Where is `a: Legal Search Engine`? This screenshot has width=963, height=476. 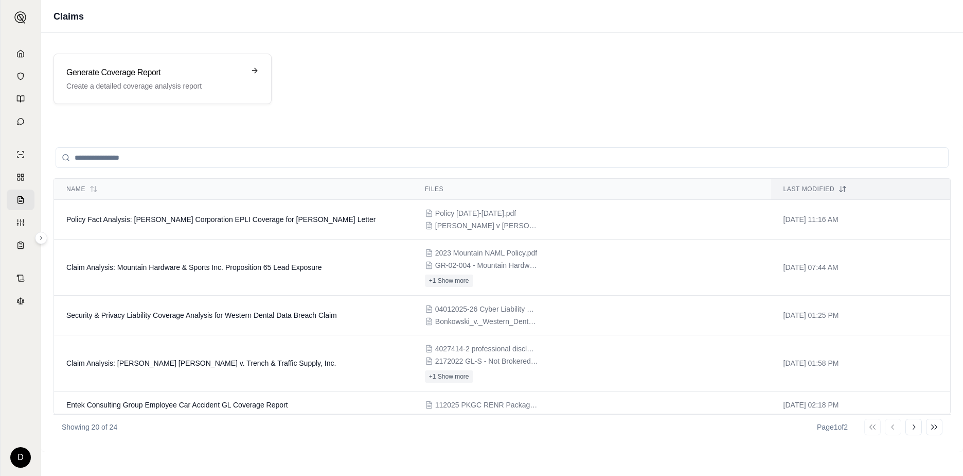
a: Legal Search Engine is located at coordinates (21, 301).